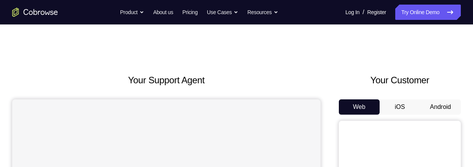 The height and width of the screenshot is (167, 473). Describe the element at coordinates (132, 12) in the screenshot. I see `button: Product` at that location.